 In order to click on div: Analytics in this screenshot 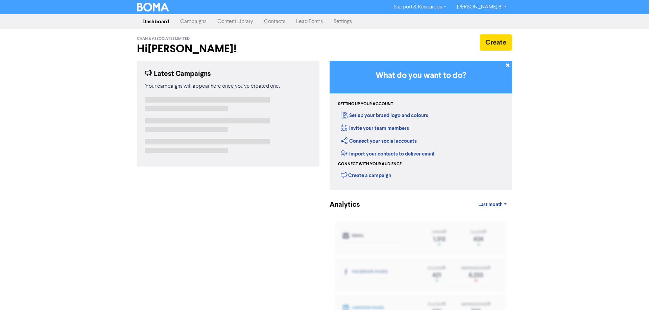, I will do `click(340, 205)`.